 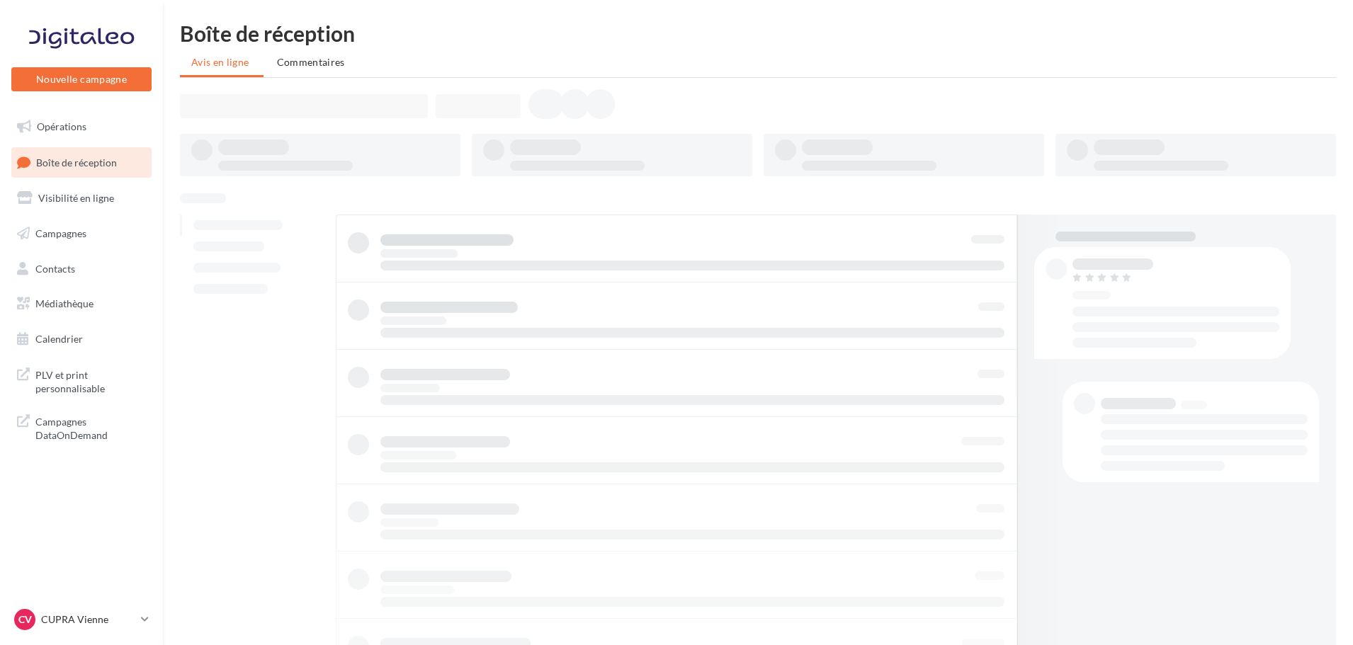 What do you see at coordinates (76, 161) in the screenshot?
I see `span: Boîte de réception` at bounding box center [76, 161].